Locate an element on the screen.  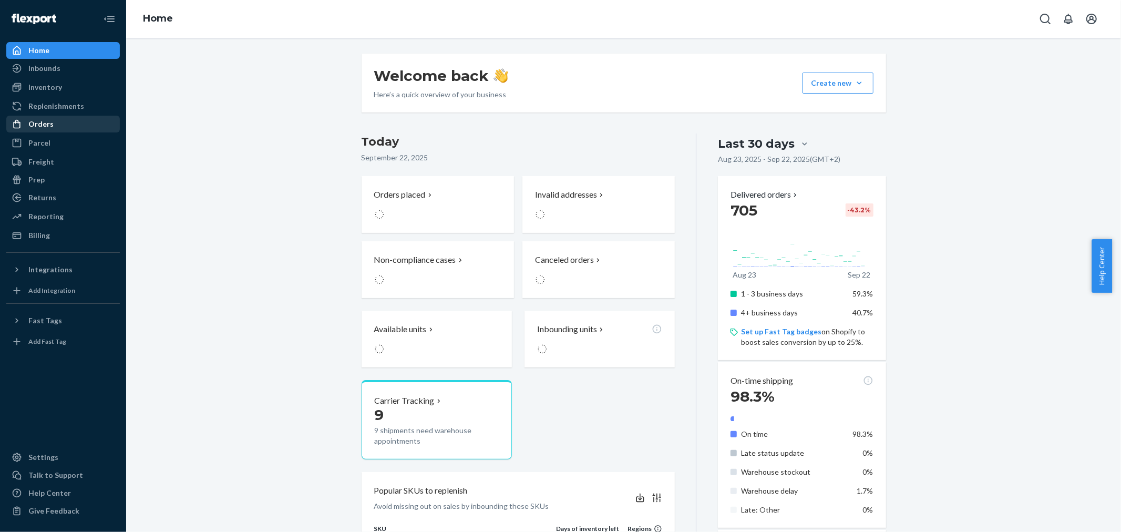
a: Prep is located at coordinates (63, 180).